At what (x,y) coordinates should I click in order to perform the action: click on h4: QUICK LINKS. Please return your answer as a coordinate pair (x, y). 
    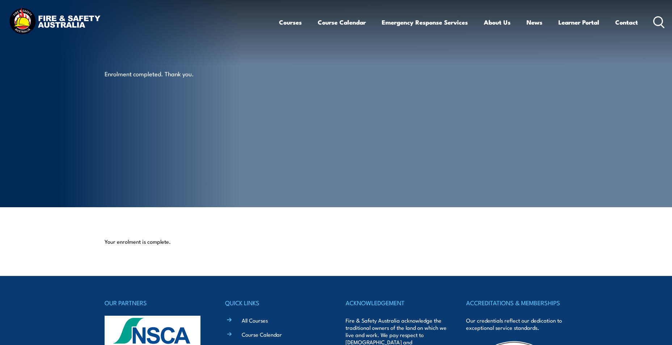
    Looking at the image, I should click on (276, 303).